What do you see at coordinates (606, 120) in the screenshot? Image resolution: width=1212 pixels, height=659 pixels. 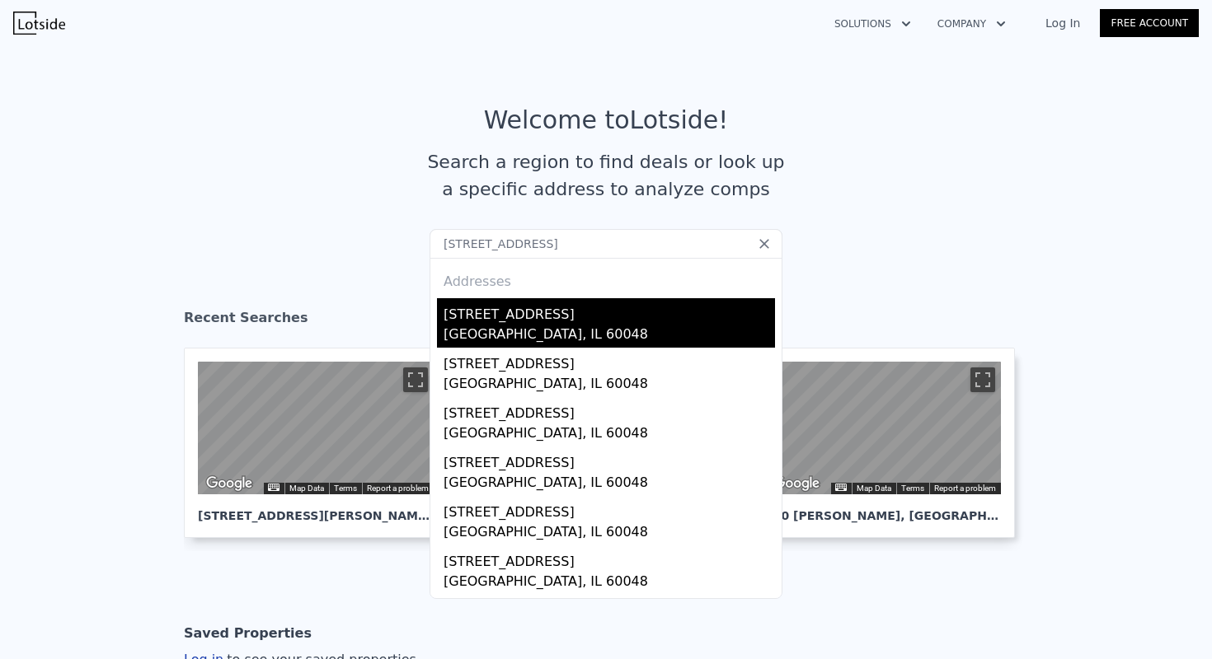 I see `div: Welcome to Lotside !` at bounding box center [606, 120].